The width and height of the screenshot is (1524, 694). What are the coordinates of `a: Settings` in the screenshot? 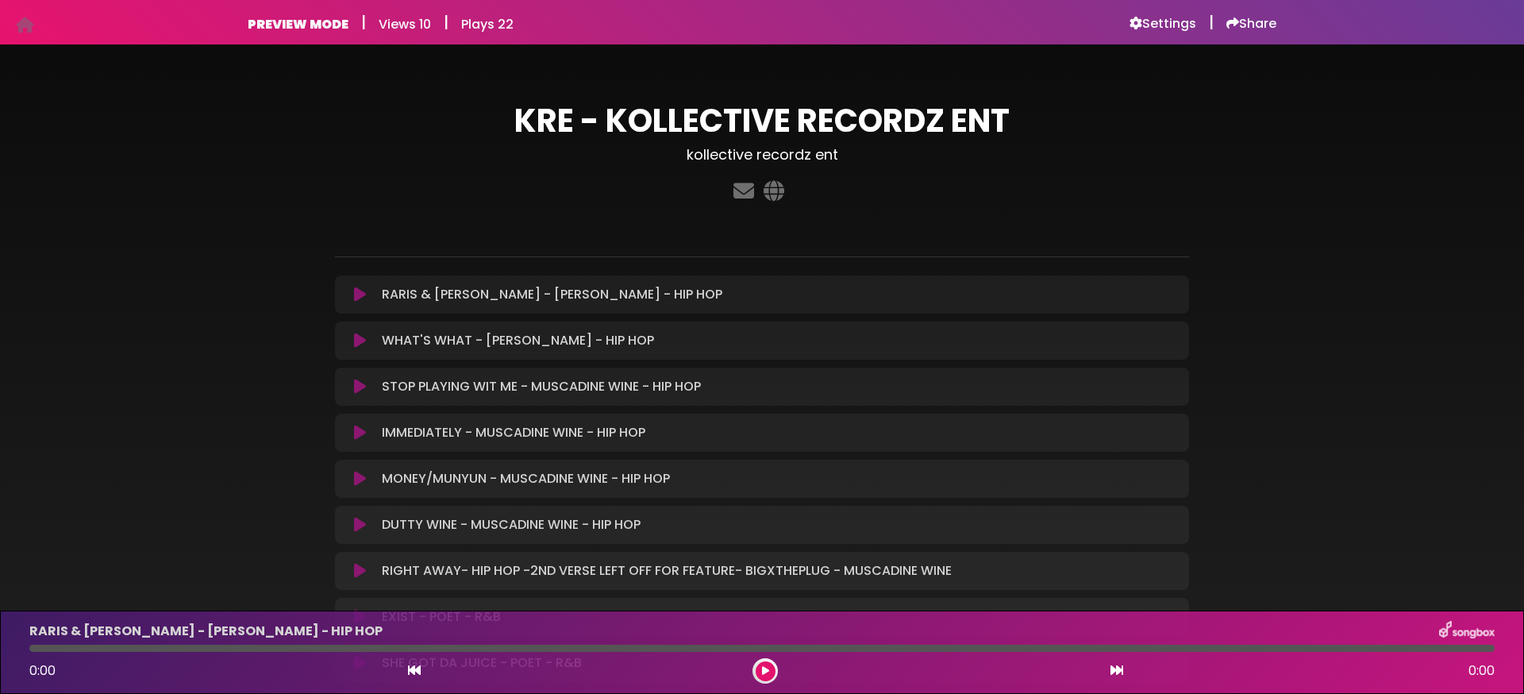 It's located at (1163, 24).